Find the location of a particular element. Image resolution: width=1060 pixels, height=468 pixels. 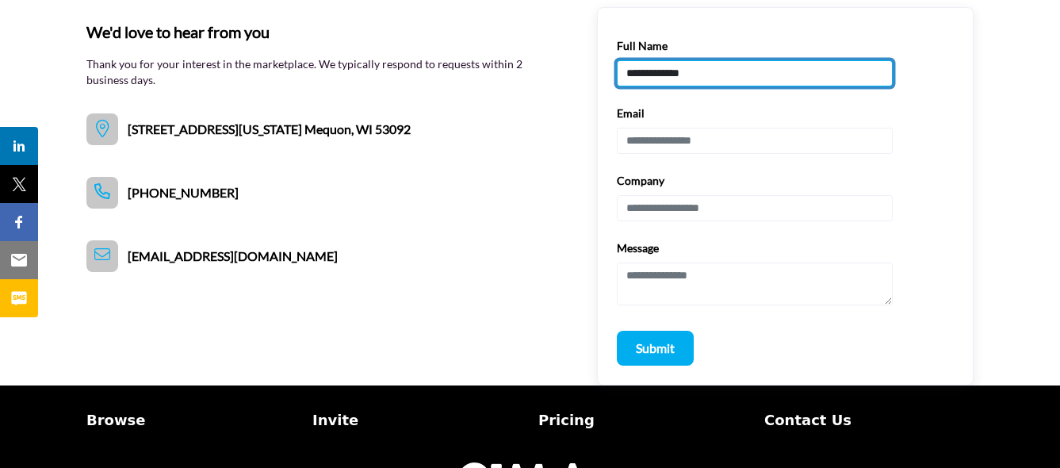

a: Browse is located at coordinates (191, 419).